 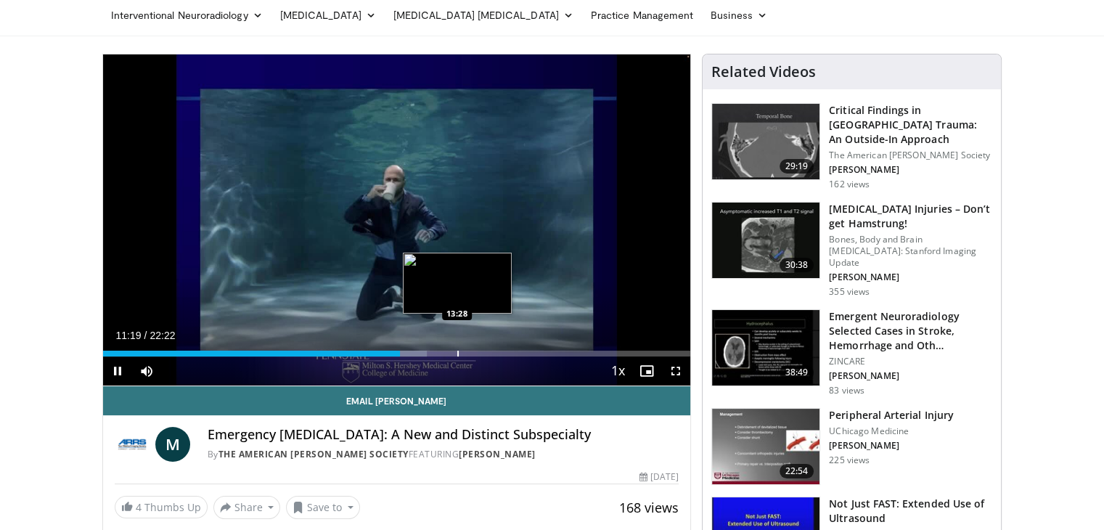 What do you see at coordinates (797, 265) in the screenshot?
I see `span: 30:38` at bounding box center [797, 265].